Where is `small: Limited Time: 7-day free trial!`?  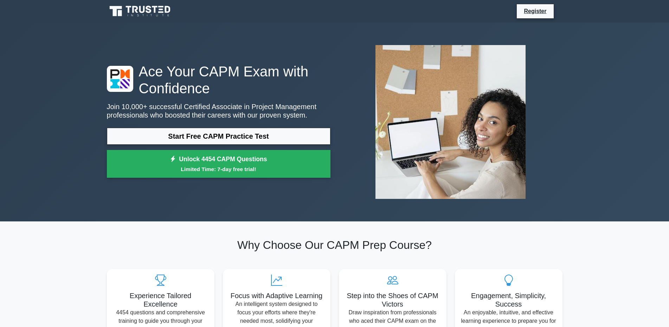
small: Limited Time: 7-day free trial! is located at coordinates (219, 169).